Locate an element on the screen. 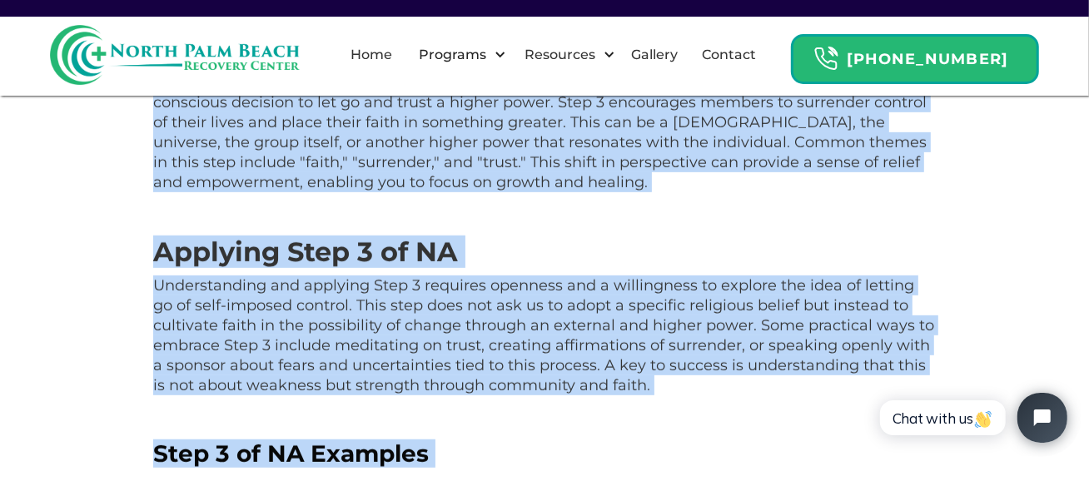  img: Header Calendar Icons is located at coordinates (826, 58).